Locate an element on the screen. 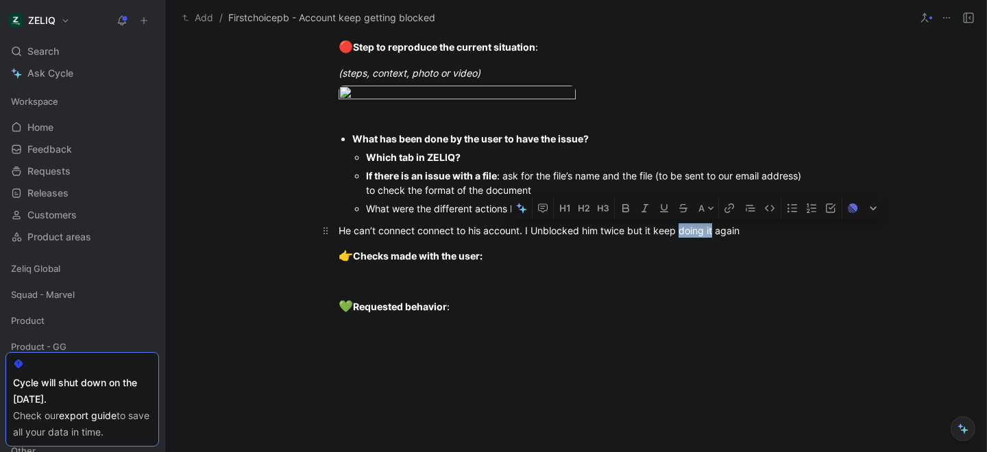 This screenshot has height=452, width=987. span: Workspace is located at coordinates (34, 101).